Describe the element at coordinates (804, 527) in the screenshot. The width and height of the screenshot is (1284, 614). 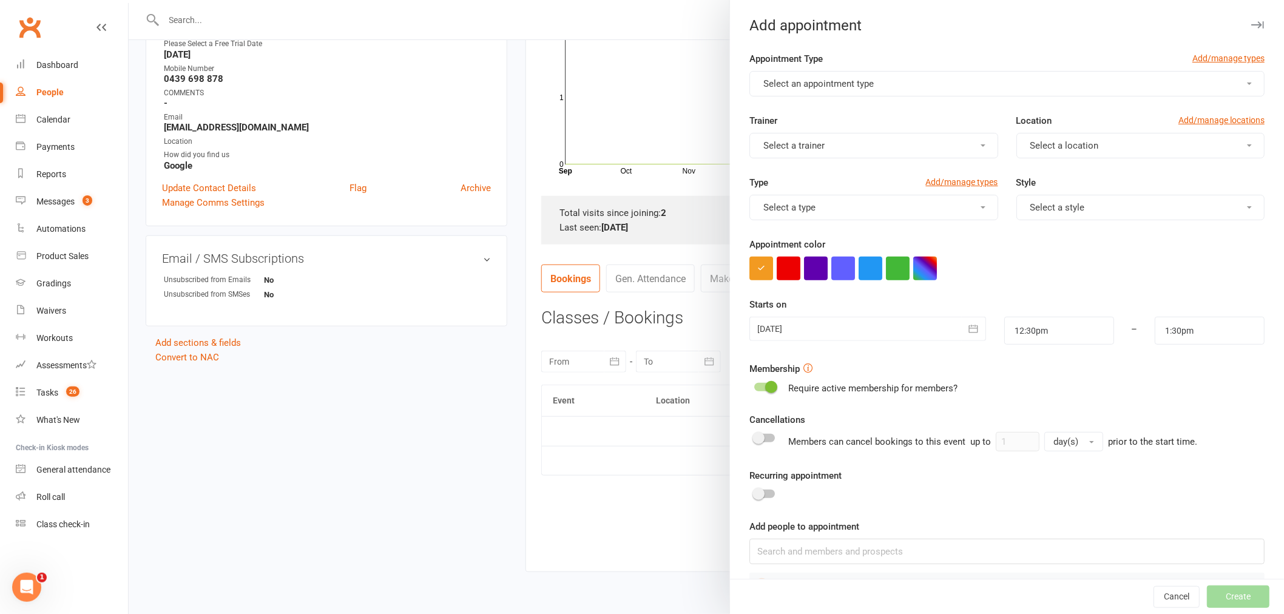
I see `label: Add people to appointment` at that location.